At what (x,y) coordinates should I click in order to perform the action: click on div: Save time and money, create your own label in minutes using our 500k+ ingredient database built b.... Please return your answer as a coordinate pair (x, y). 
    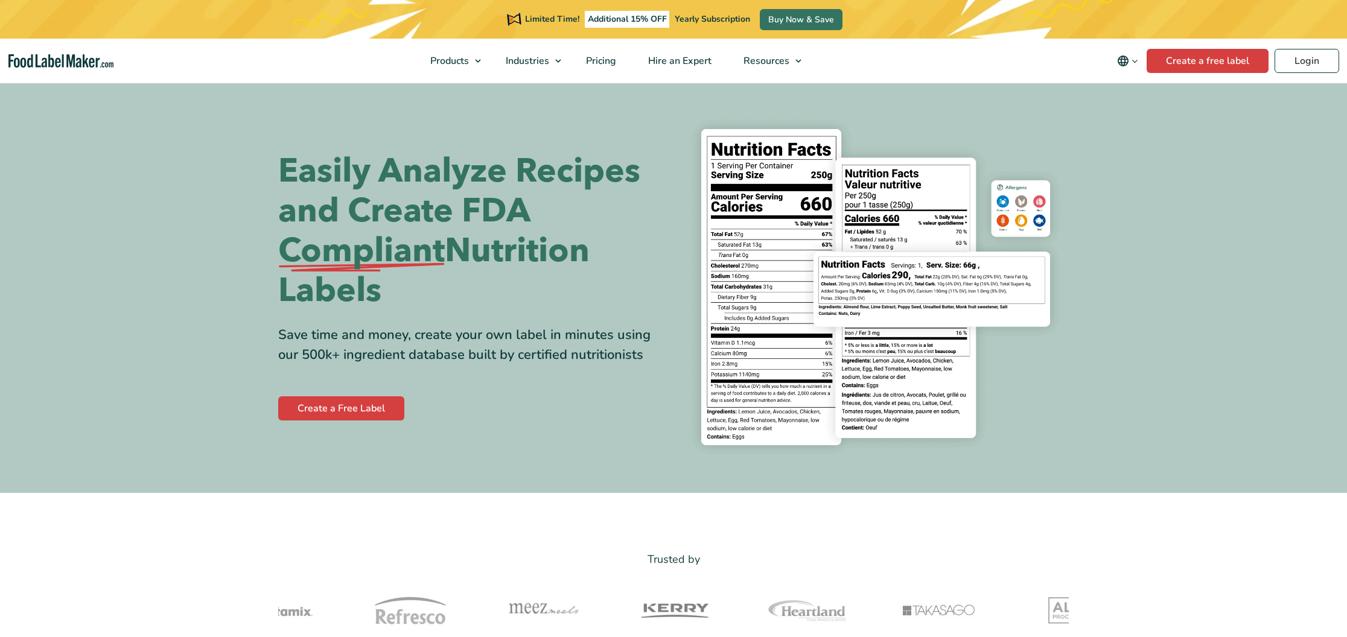
    Looking at the image, I should click on (471, 345).